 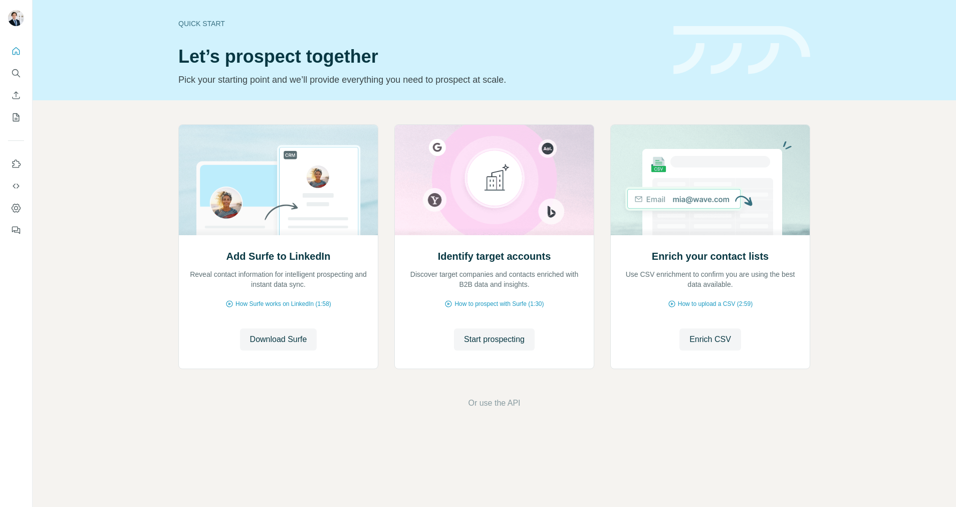 I want to click on button: Or use the API, so click(x=494, y=403).